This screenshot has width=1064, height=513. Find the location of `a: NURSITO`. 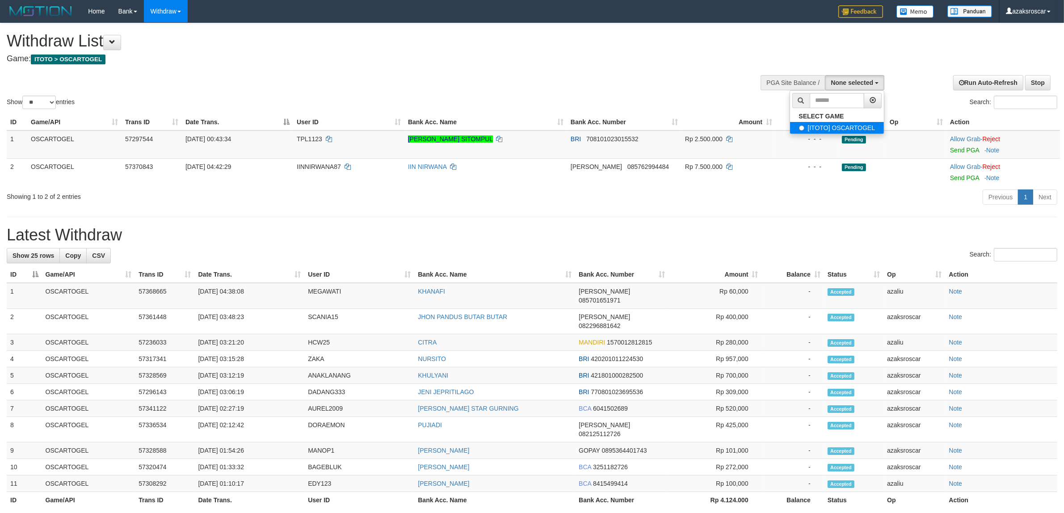

a: NURSITO is located at coordinates (432, 359).